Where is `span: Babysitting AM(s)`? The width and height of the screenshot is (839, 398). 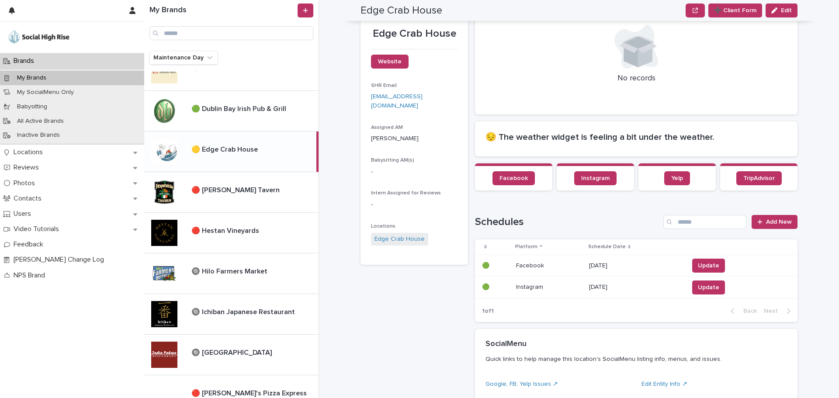 span: Babysitting AM(s) is located at coordinates (392, 160).